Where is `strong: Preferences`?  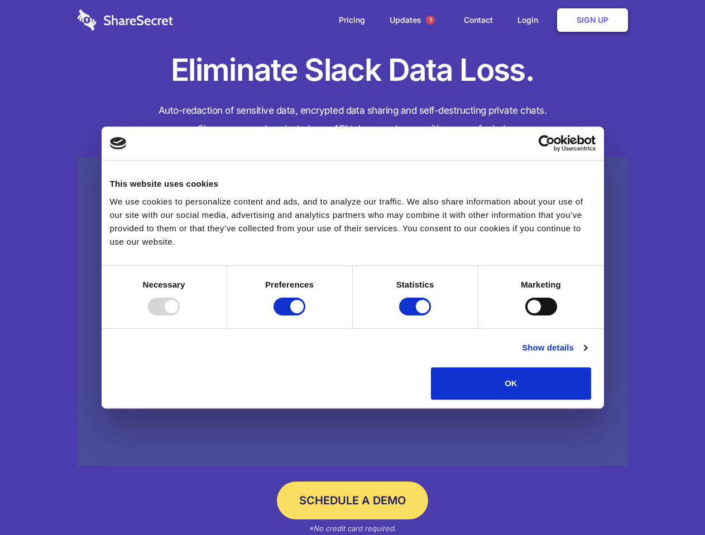 strong: Preferences is located at coordinates (289, 284).